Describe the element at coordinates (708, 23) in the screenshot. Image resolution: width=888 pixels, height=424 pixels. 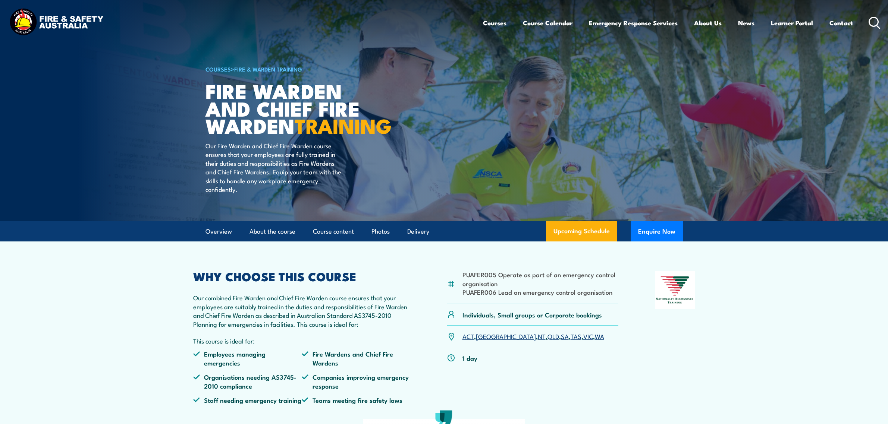
I see `a: About Us` at that location.